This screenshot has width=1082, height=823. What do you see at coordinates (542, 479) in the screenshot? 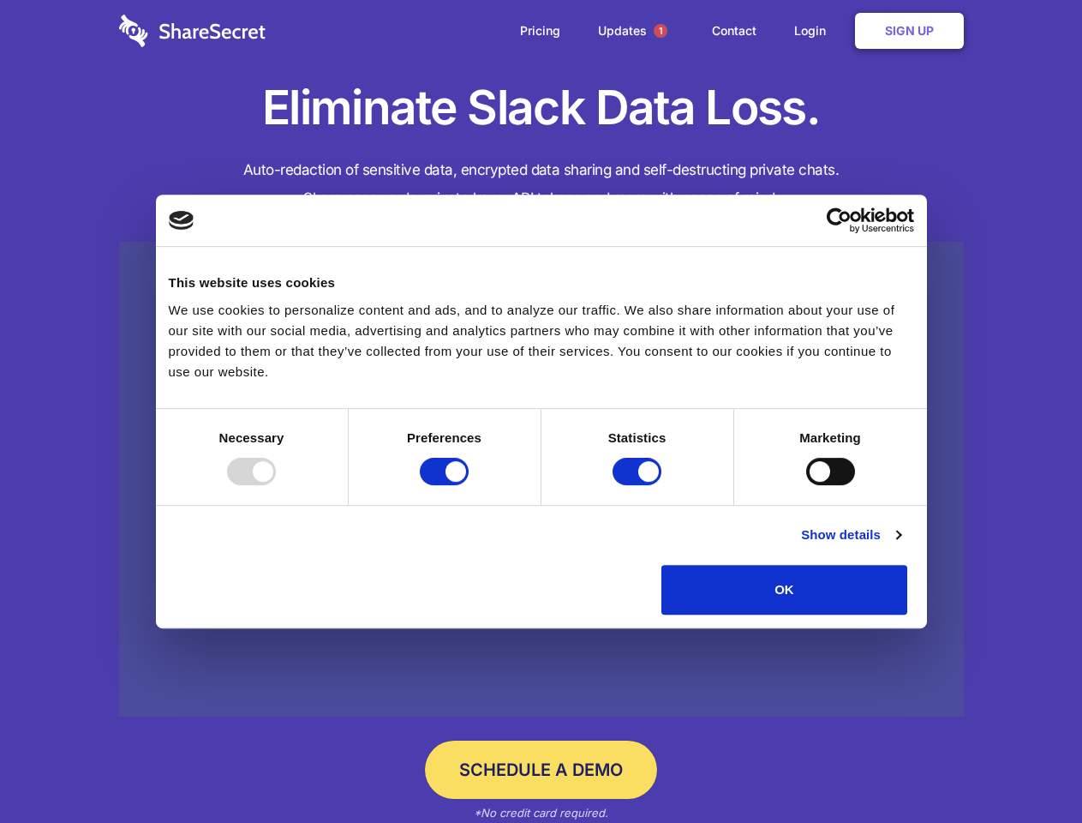
I see `a: Wistia video thumbnail` at bounding box center [542, 479].